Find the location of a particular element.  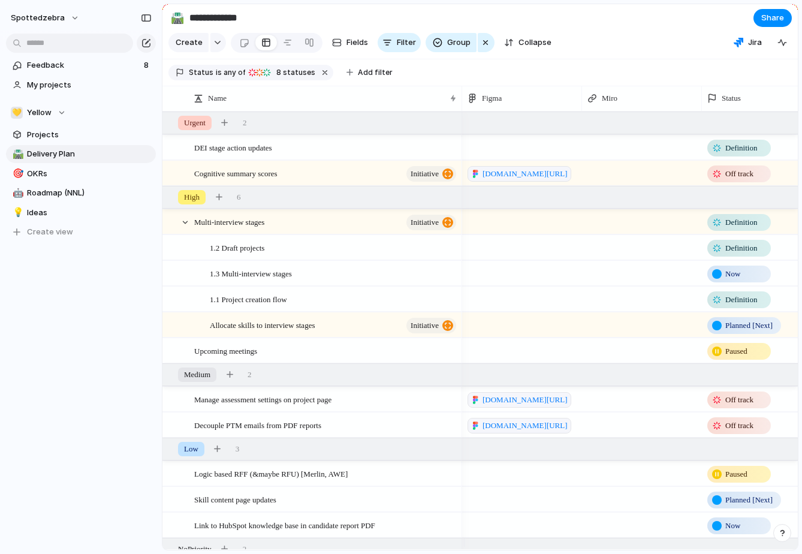

span: Group is located at coordinates (458, 43).